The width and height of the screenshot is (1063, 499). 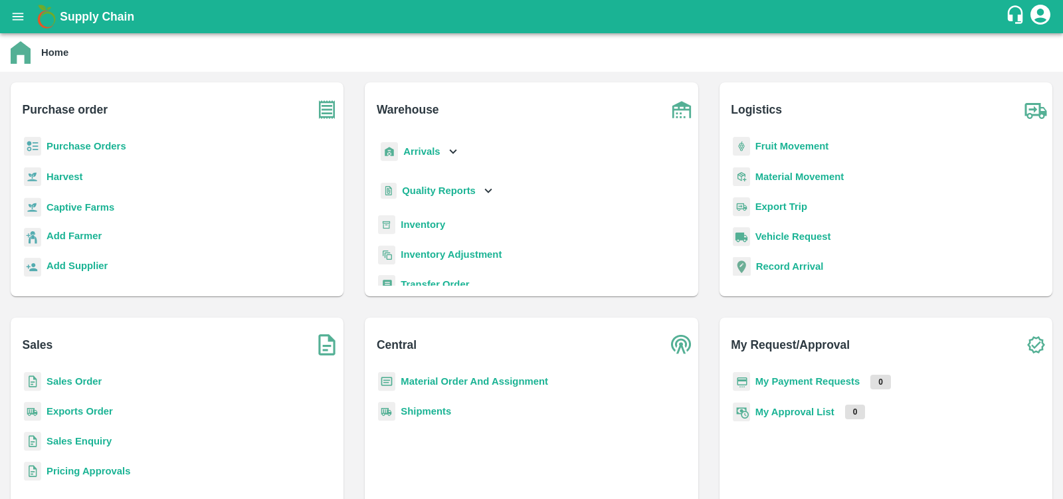 What do you see at coordinates (437, 191) in the screenshot?
I see `div: Quality Reports` at bounding box center [437, 191].